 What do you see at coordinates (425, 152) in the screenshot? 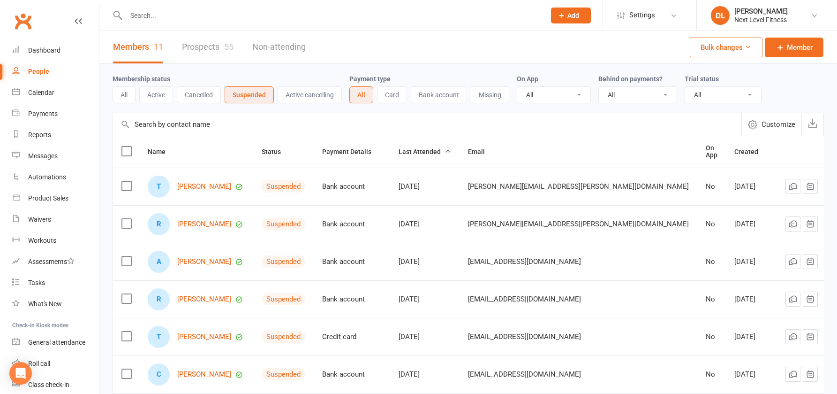
I see `span: Last Attended` at bounding box center [425, 152].